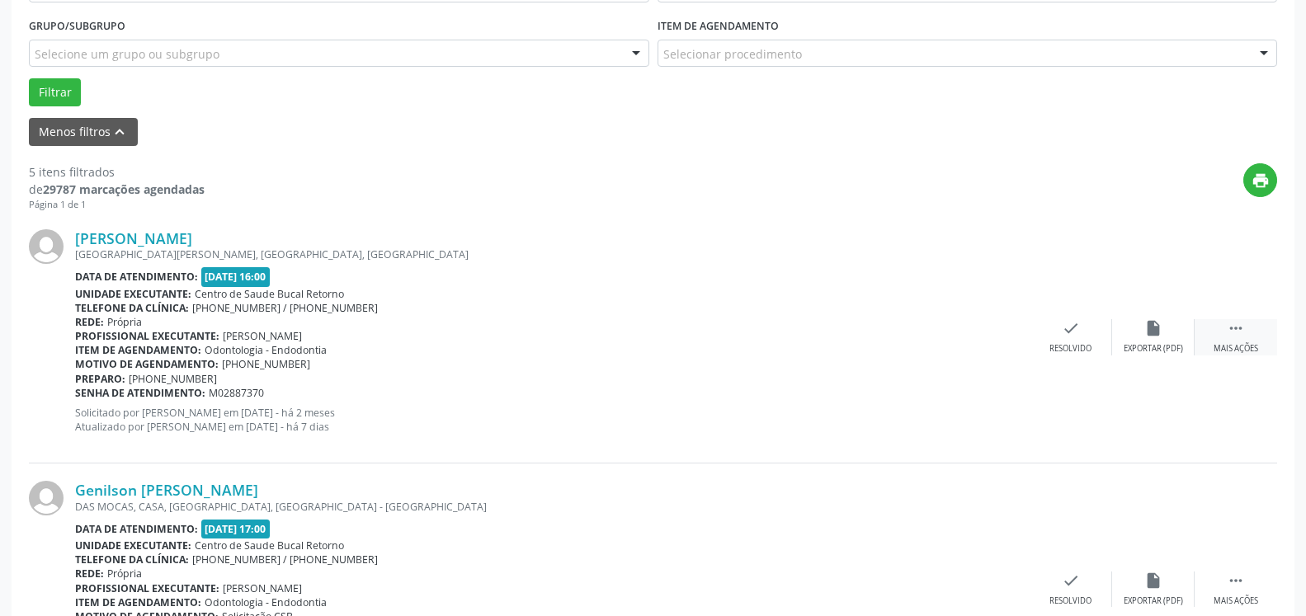  Describe the element at coordinates (718, 26) in the screenshot. I see `label: Item de agendamento` at that location.